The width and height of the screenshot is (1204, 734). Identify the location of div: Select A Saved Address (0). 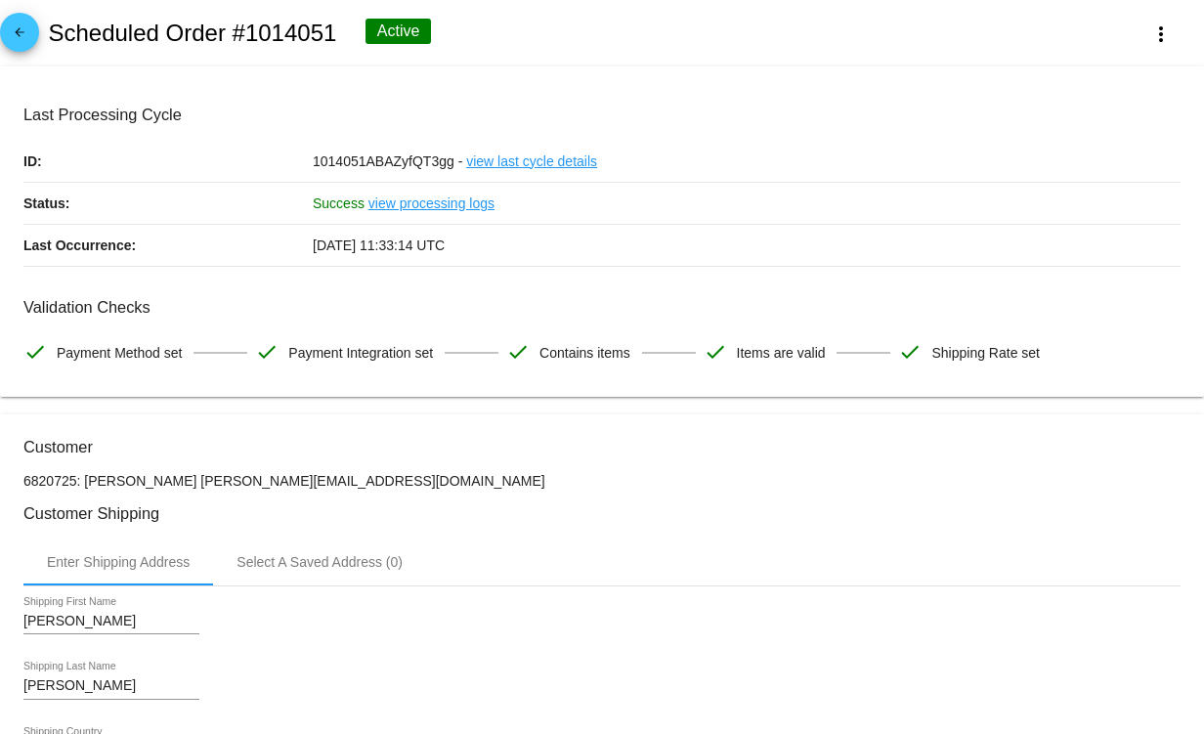
(320, 562).